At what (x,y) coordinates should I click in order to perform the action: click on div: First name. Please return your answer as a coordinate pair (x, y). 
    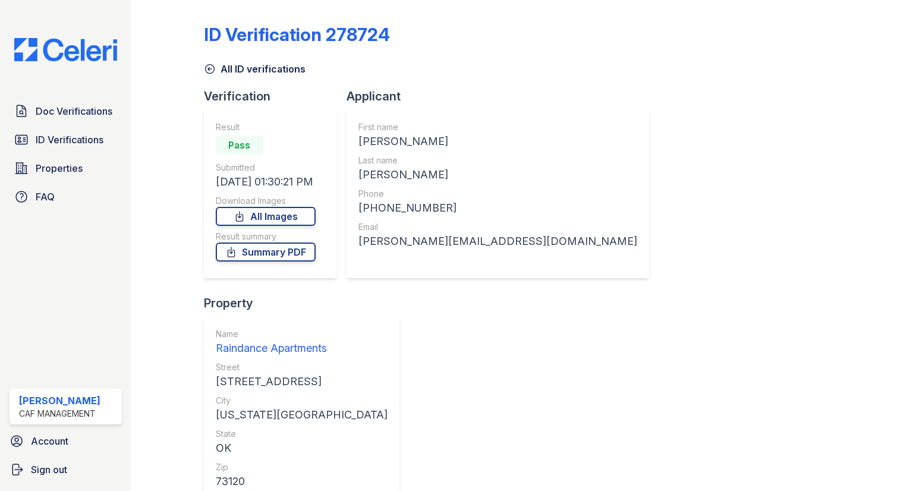
    Looking at the image, I should click on (497, 127).